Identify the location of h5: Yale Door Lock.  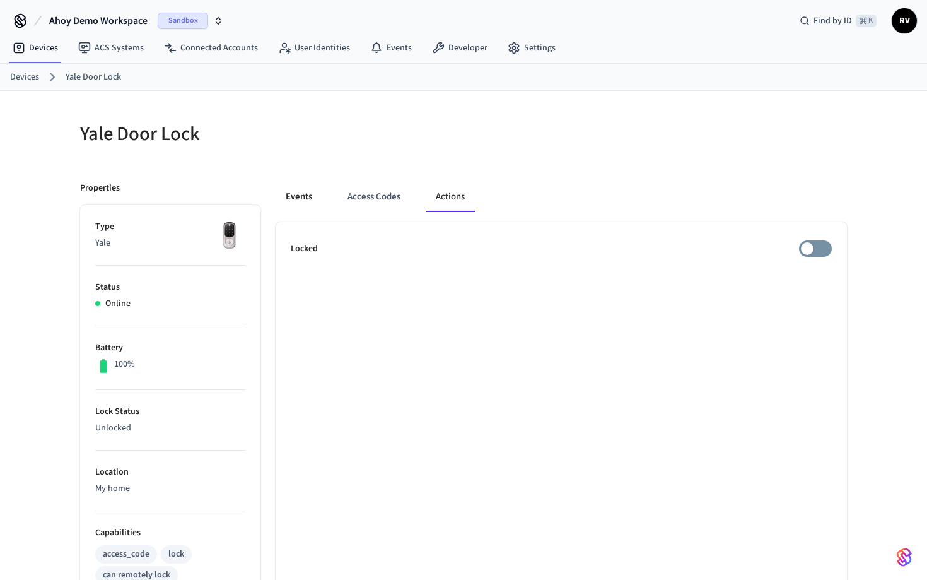
(268, 134).